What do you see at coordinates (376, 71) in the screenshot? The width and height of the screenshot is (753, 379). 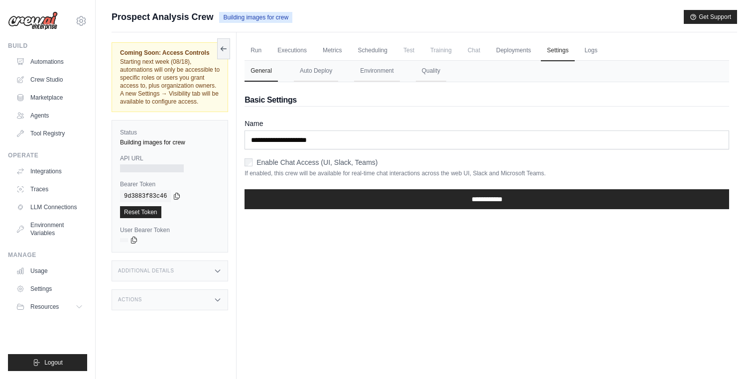 I see `button: Environment` at bounding box center [376, 71].